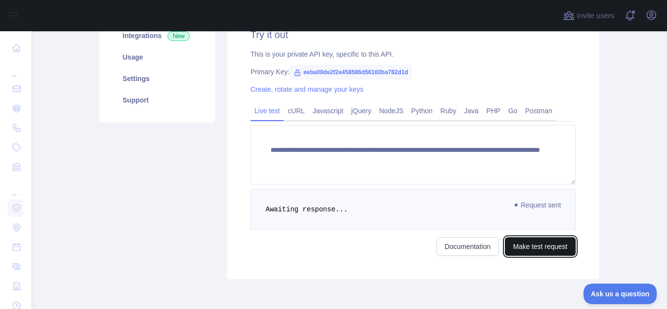 The height and width of the screenshot is (309, 667). I want to click on a: NodeJS, so click(391, 111).